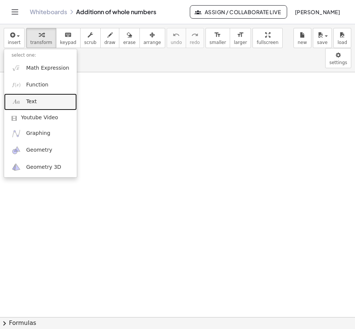  What do you see at coordinates (40, 55) in the screenshot?
I see `li: select one:` at bounding box center [40, 55].